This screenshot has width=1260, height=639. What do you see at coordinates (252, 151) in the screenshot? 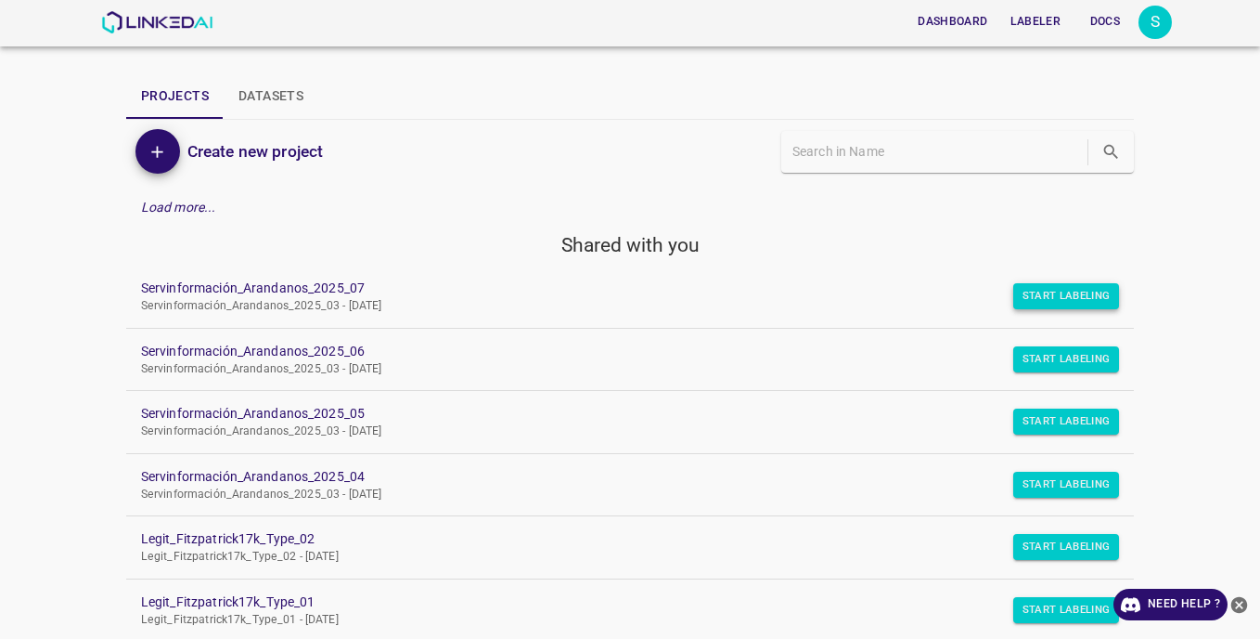
I see `a: Create new project` at bounding box center [252, 151].